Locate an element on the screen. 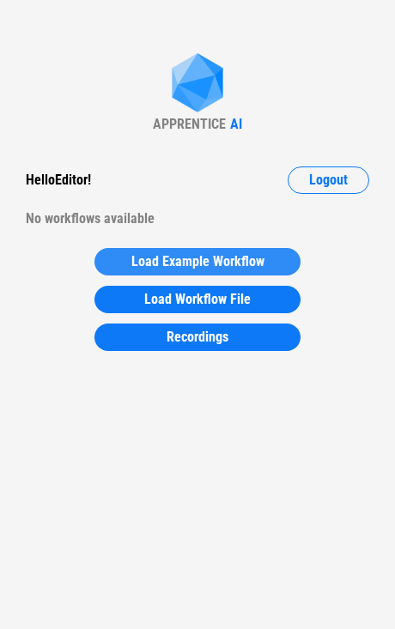  span: Load Workflow File is located at coordinates (197, 300).